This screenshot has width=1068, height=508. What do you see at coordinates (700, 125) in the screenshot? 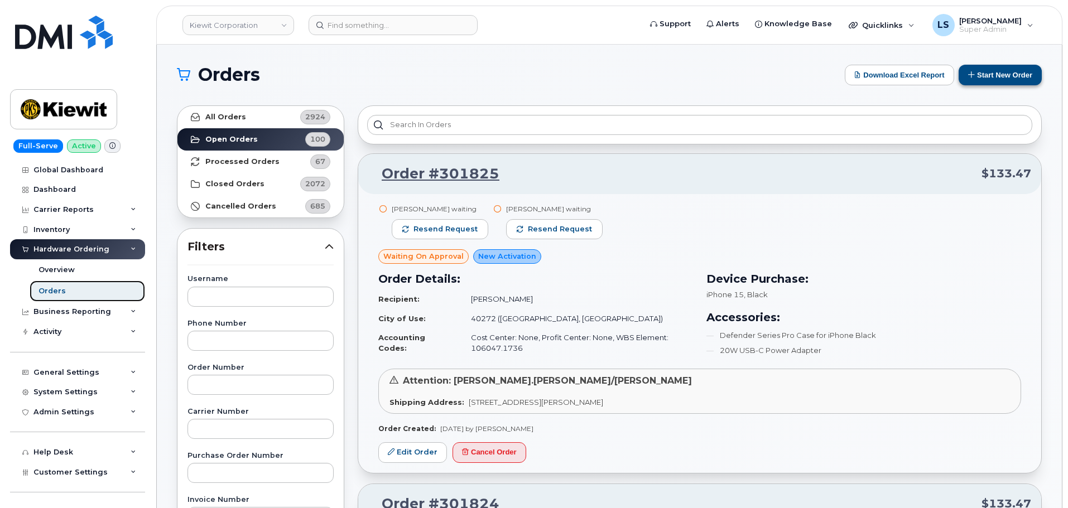
I see `input: Search in orders` at bounding box center [700, 125].